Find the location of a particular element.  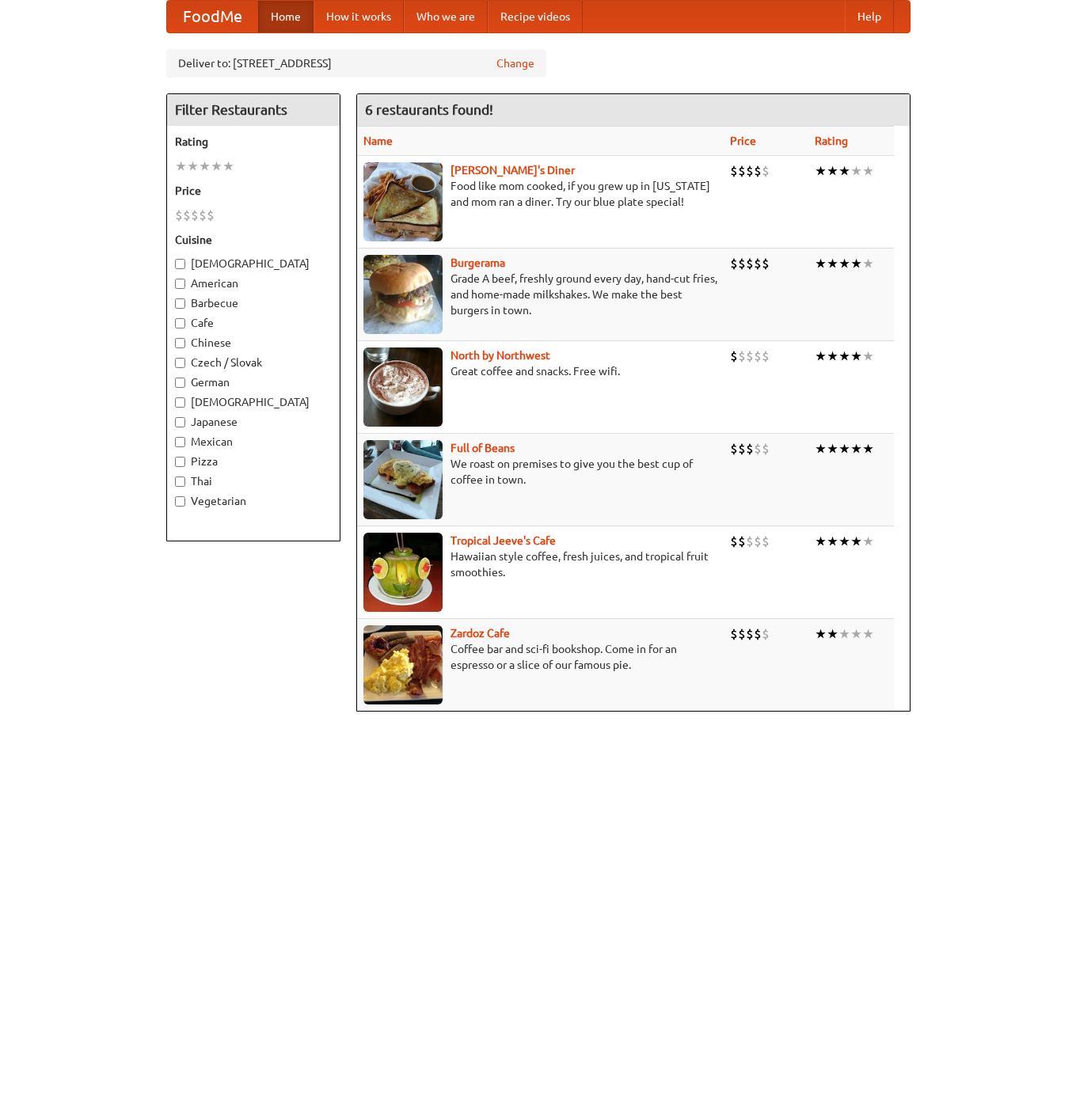

h5: Cuisine is located at coordinates (254, 240).